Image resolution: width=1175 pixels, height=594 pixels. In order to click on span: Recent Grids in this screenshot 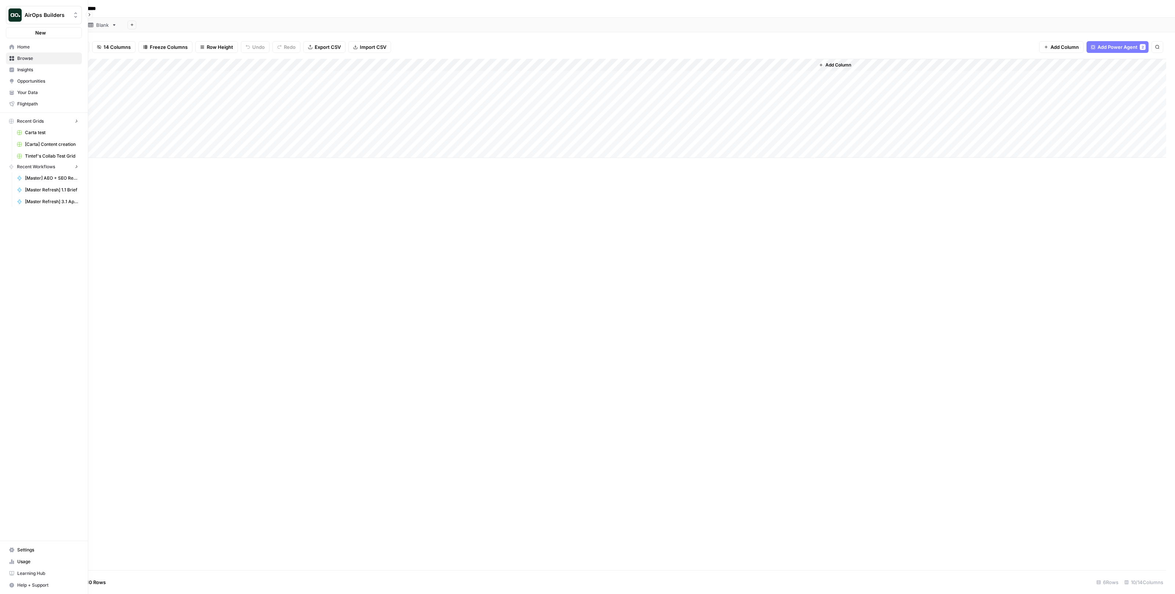, I will do `click(30, 121)`.